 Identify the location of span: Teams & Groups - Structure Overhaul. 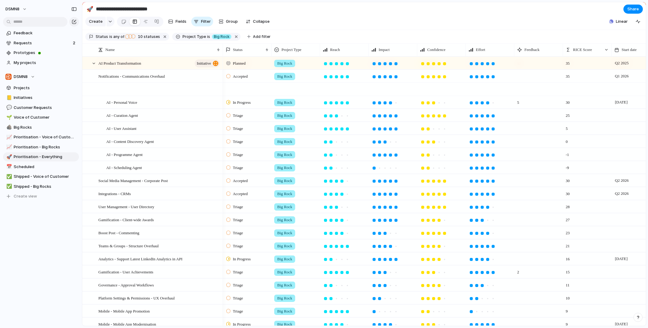
(129, 246).